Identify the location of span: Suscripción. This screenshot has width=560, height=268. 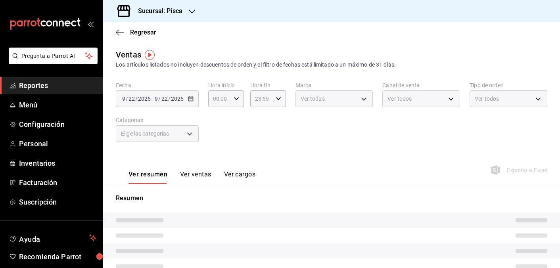
(58, 202).